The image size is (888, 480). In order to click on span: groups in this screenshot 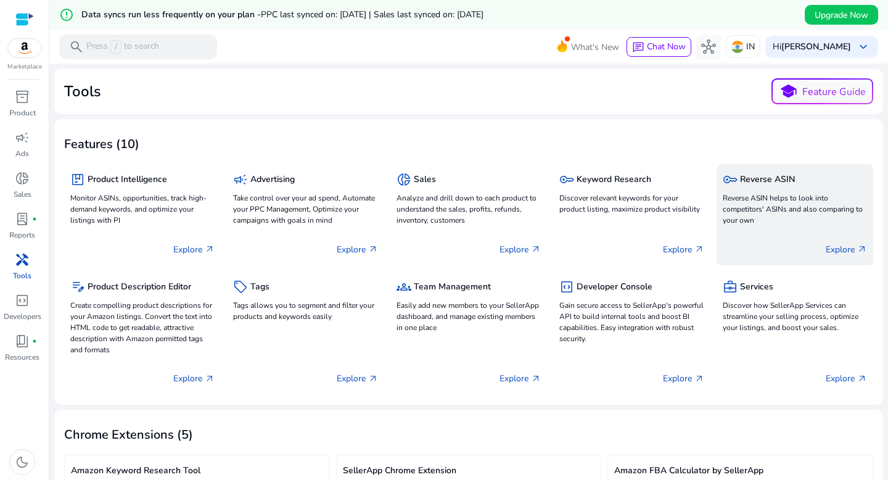, I will do `click(404, 287)`.